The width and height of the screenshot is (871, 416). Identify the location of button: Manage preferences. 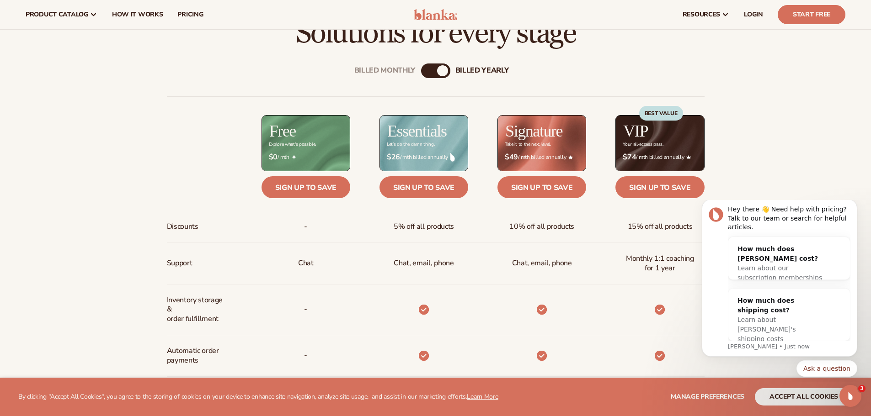
(707, 397).